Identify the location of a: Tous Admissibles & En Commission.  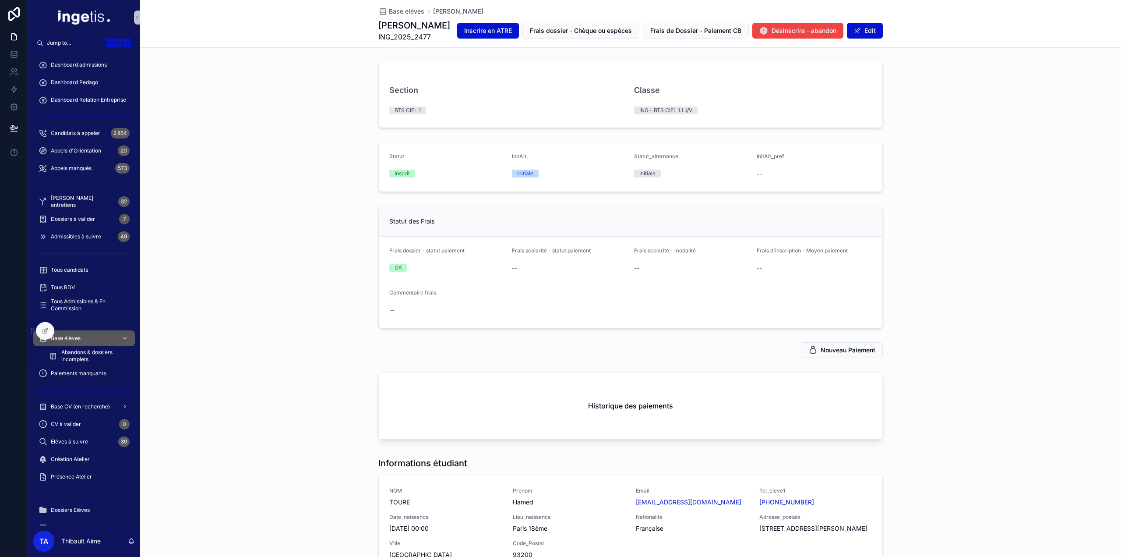
(84, 305).